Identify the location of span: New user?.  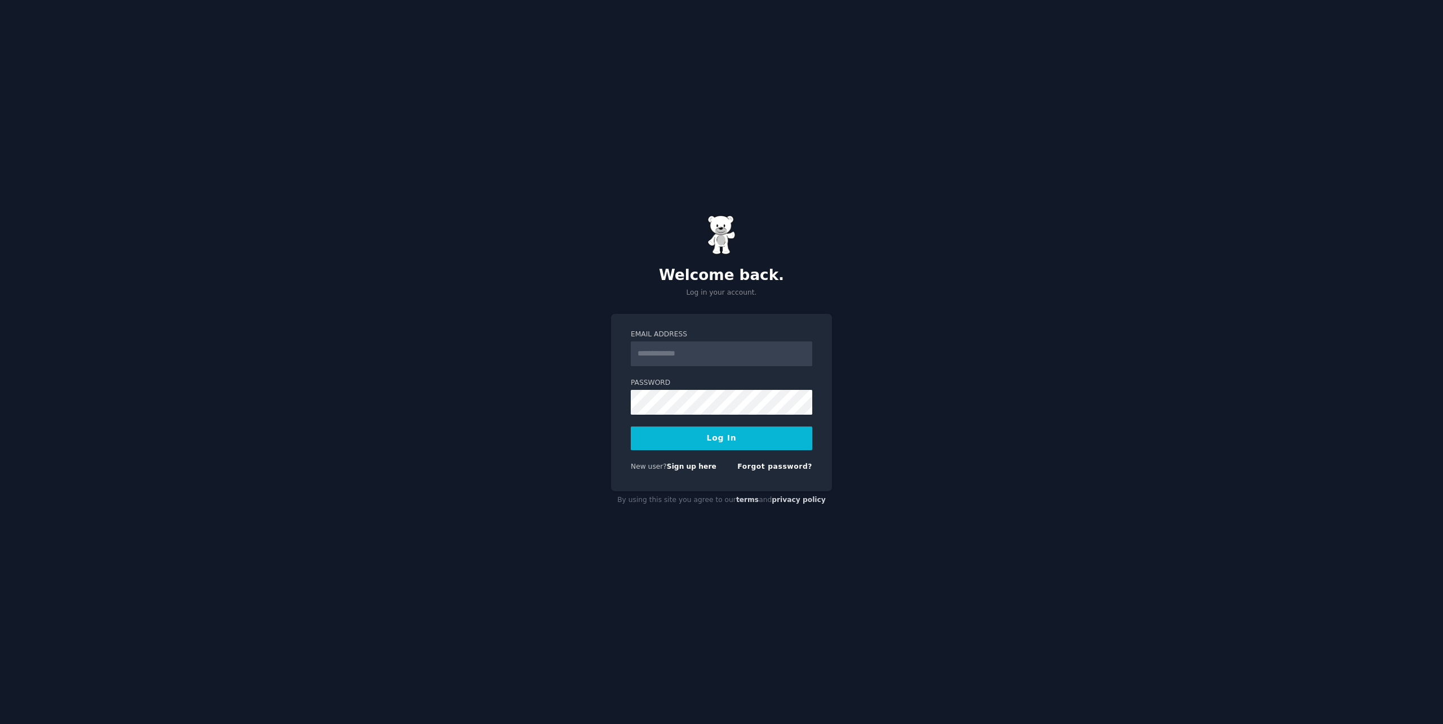
(649, 467).